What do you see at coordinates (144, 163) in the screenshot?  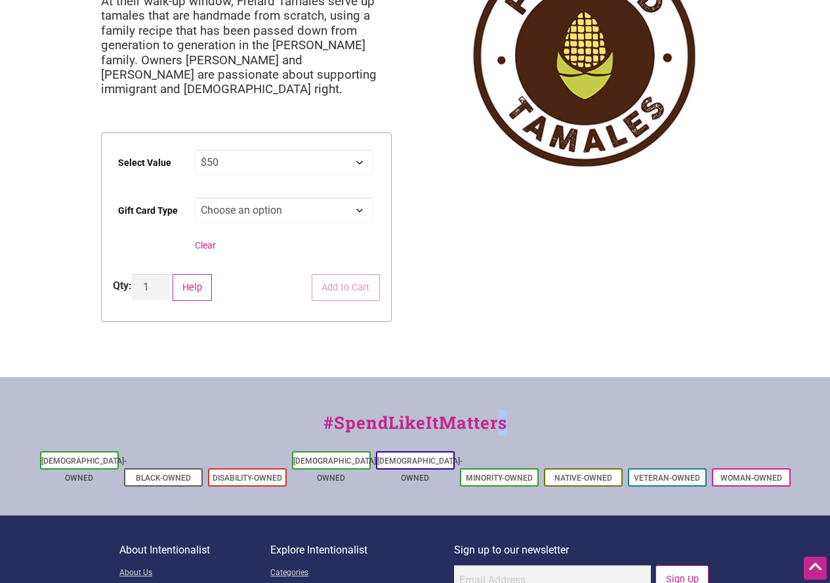 I see `label: Select Value` at bounding box center [144, 163].